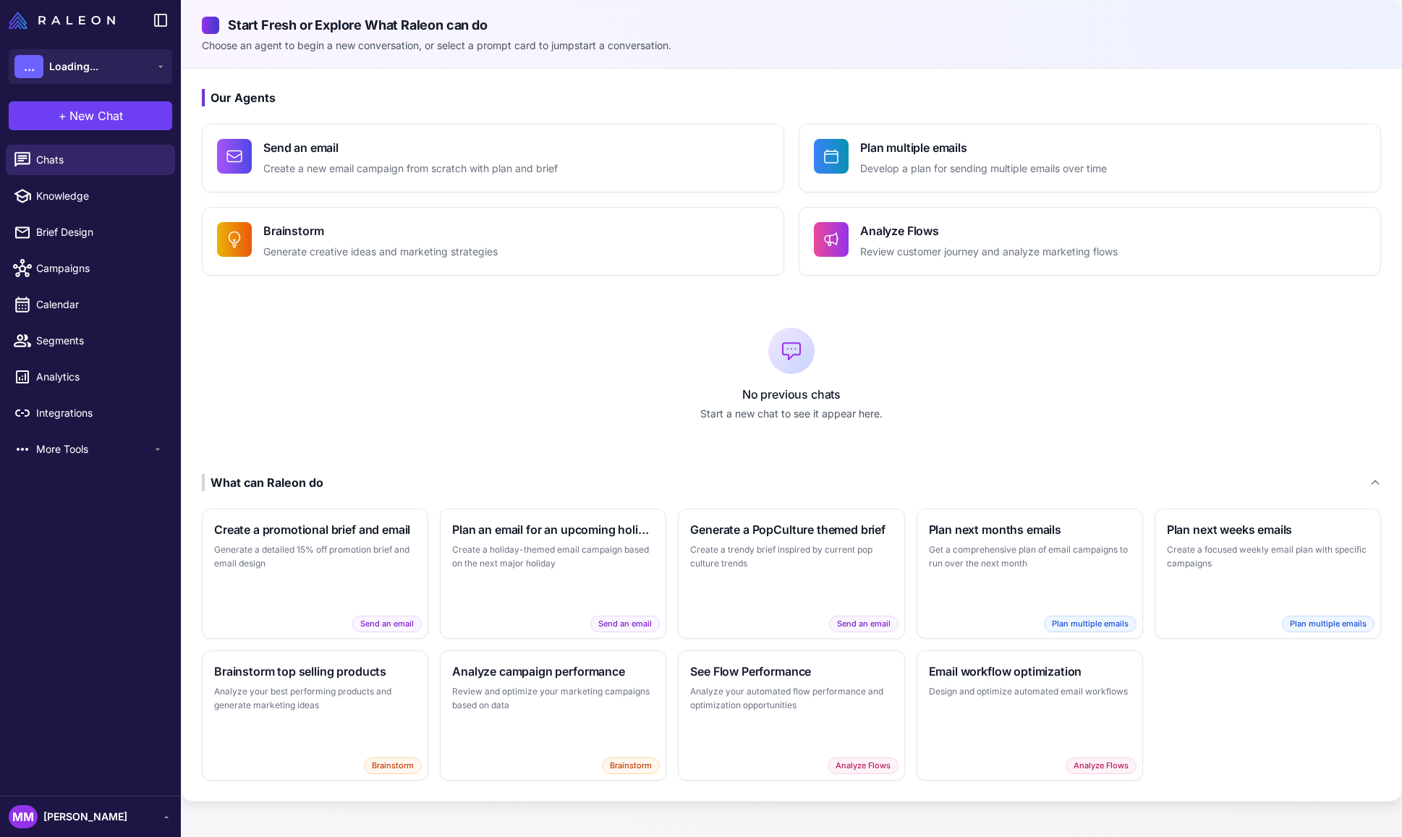  Describe the element at coordinates (90, 160) in the screenshot. I see `a: Chats` at that location.